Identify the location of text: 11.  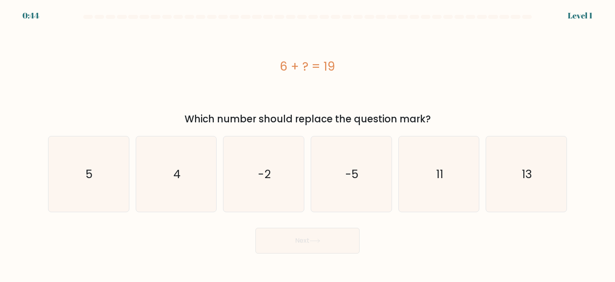
(440, 174).